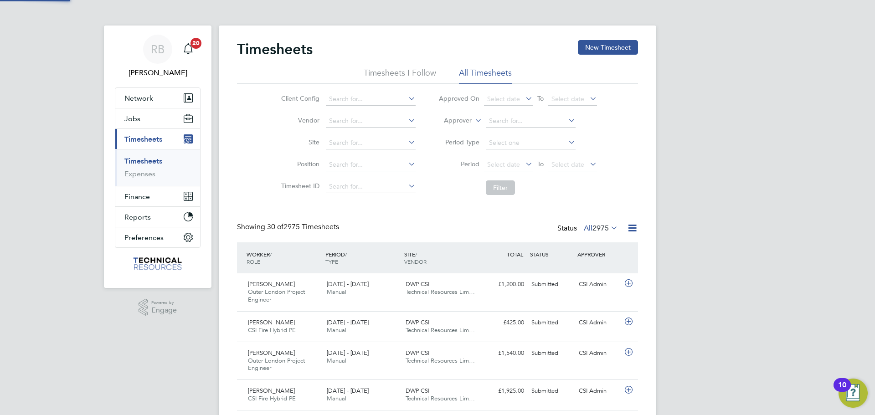  What do you see at coordinates (299, 142) in the screenshot?
I see `label: Site` at bounding box center [299, 142].